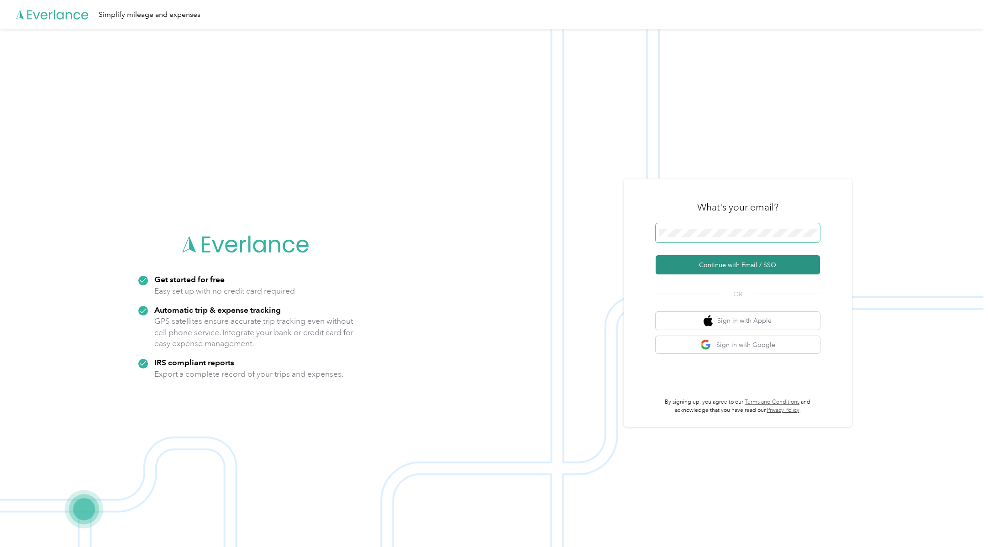  Describe the element at coordinates (35, 18) in the screenshot. I see `div: v 4.0.25` at that location.